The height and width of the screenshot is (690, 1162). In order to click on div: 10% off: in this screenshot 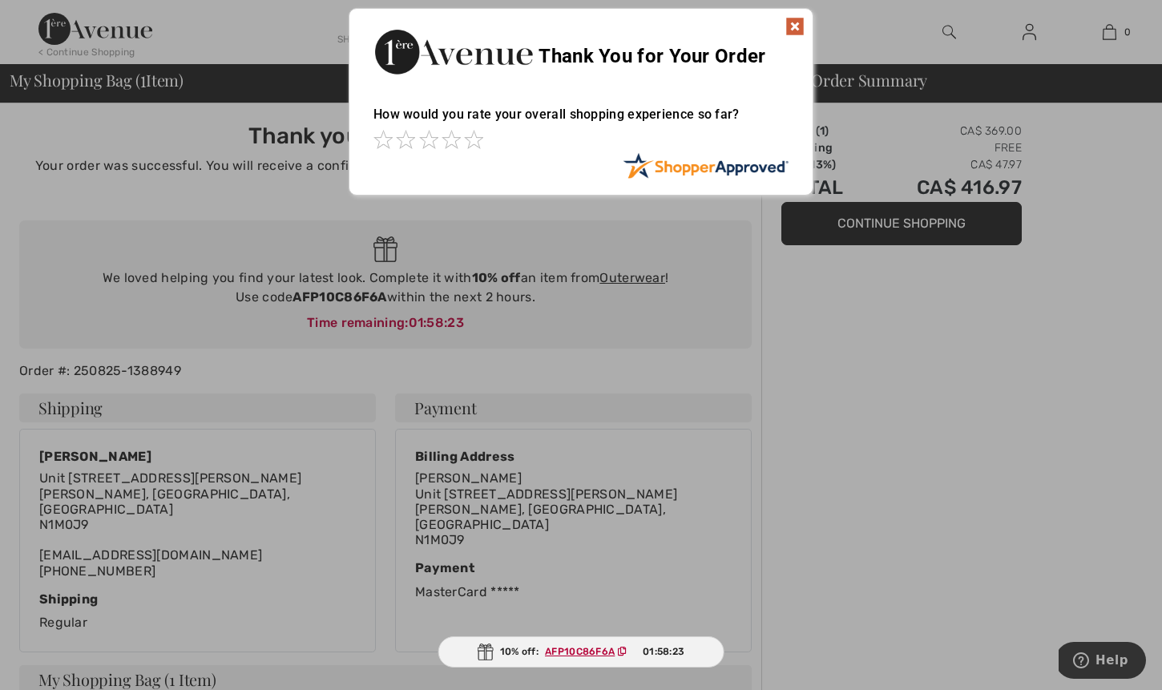, I will do `click(581, 652)`.